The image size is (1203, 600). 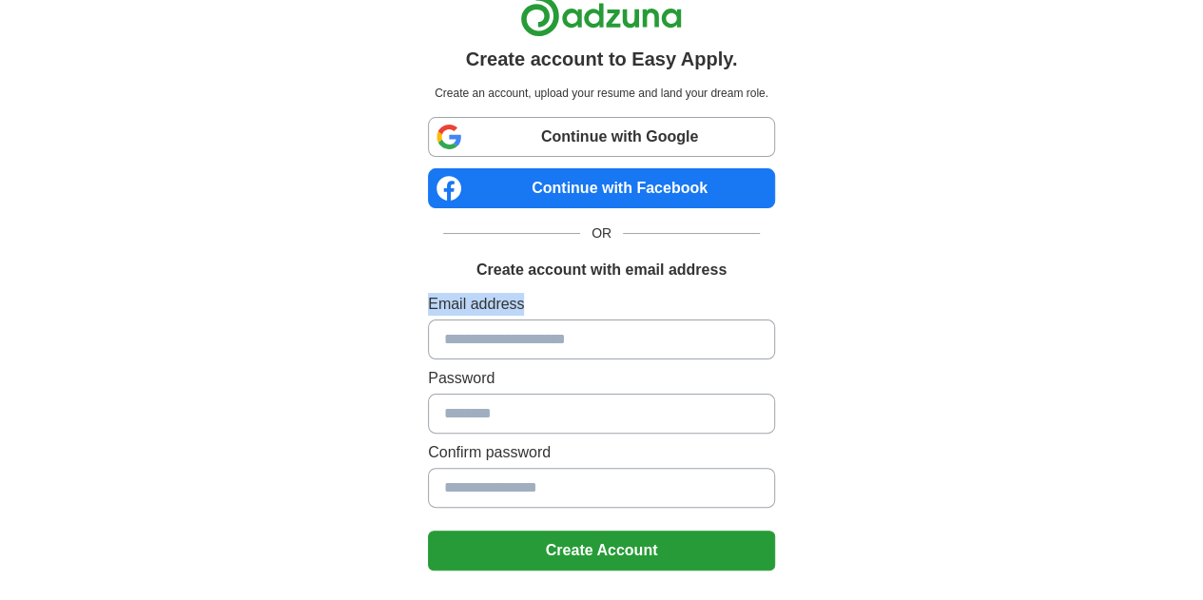 I want to click on span: OR, so click(x=601, y=233).